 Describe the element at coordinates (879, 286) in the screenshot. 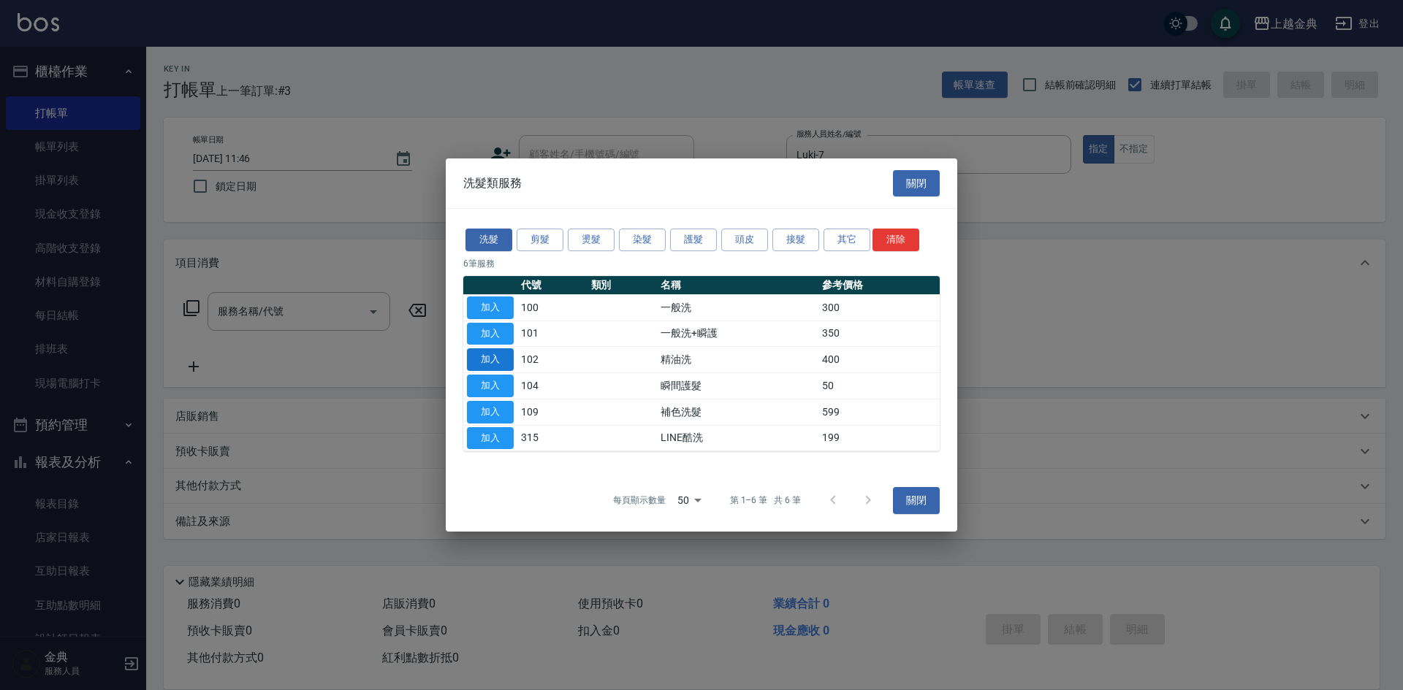

I see `th: 參考價格` at that location.